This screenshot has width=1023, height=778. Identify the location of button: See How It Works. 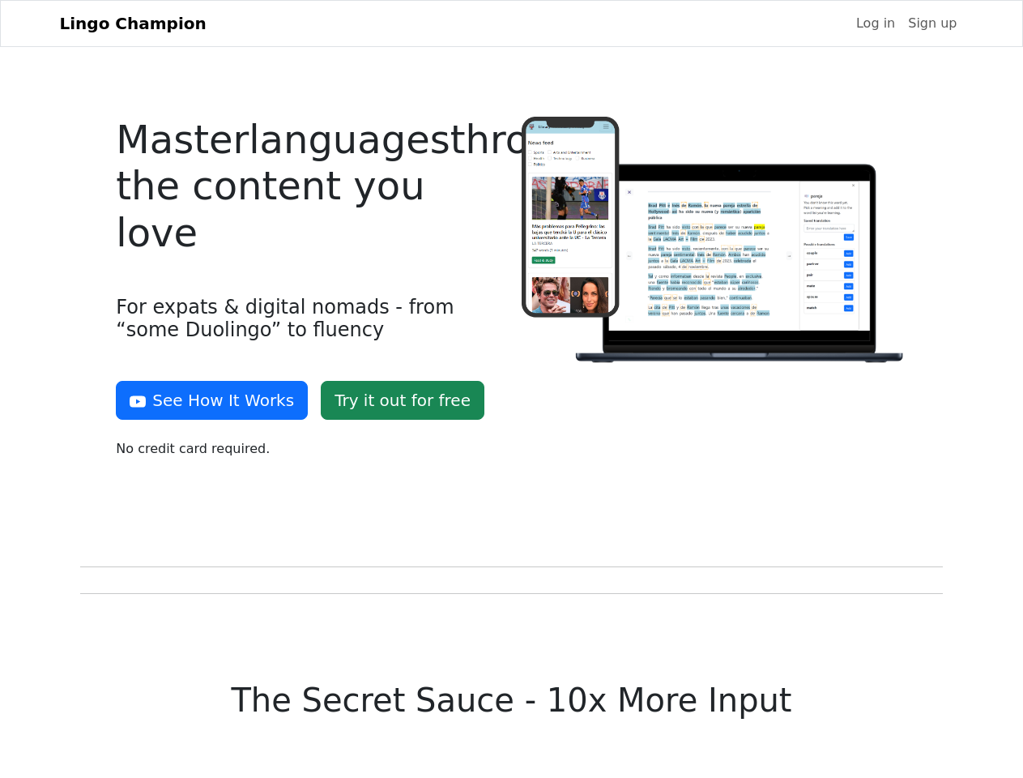
(212, 400).